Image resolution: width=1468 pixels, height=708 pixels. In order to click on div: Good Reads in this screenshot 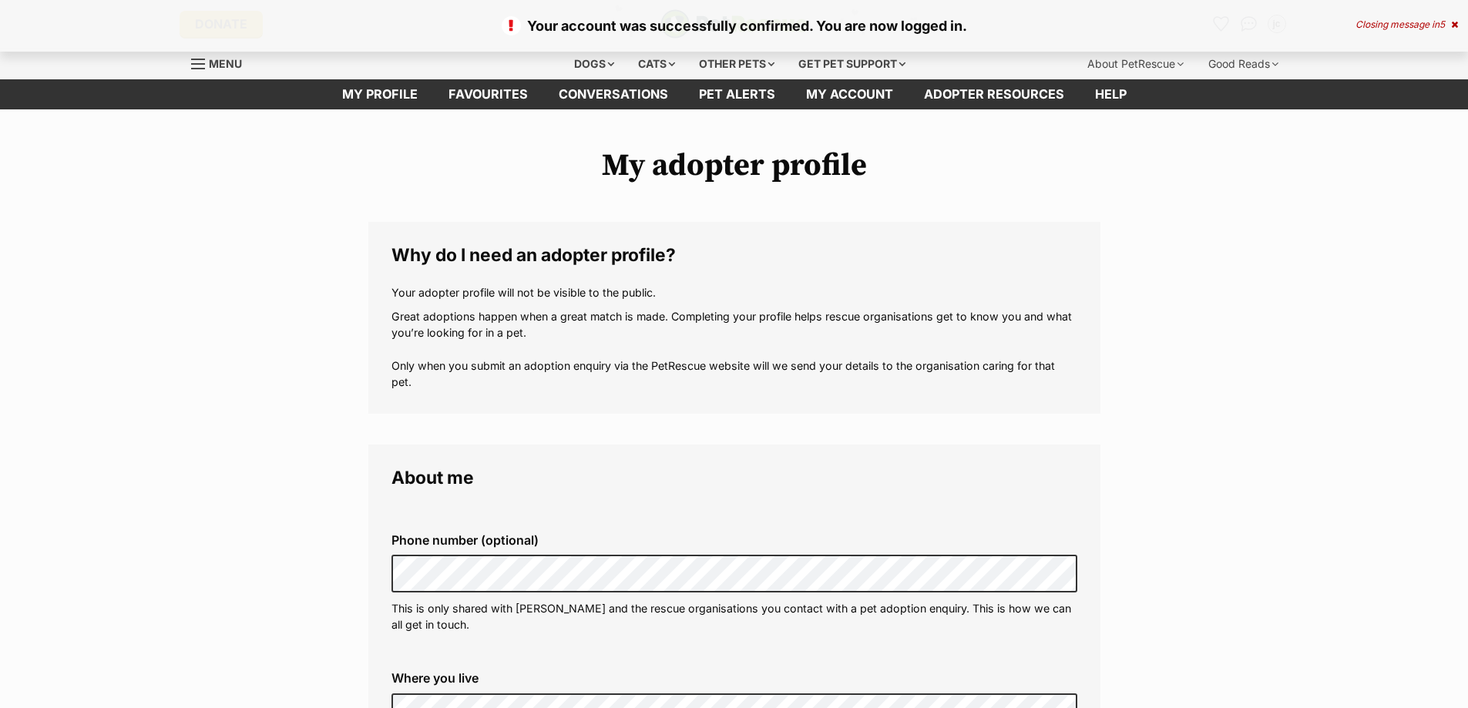, I will do `click(1243, 64)`.